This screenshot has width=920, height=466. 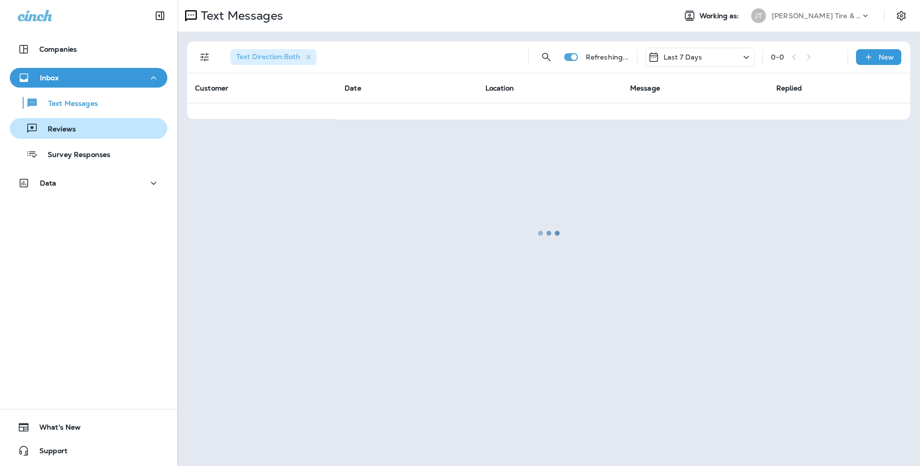 I want to click on button: Data, so click(x=89, y=183).